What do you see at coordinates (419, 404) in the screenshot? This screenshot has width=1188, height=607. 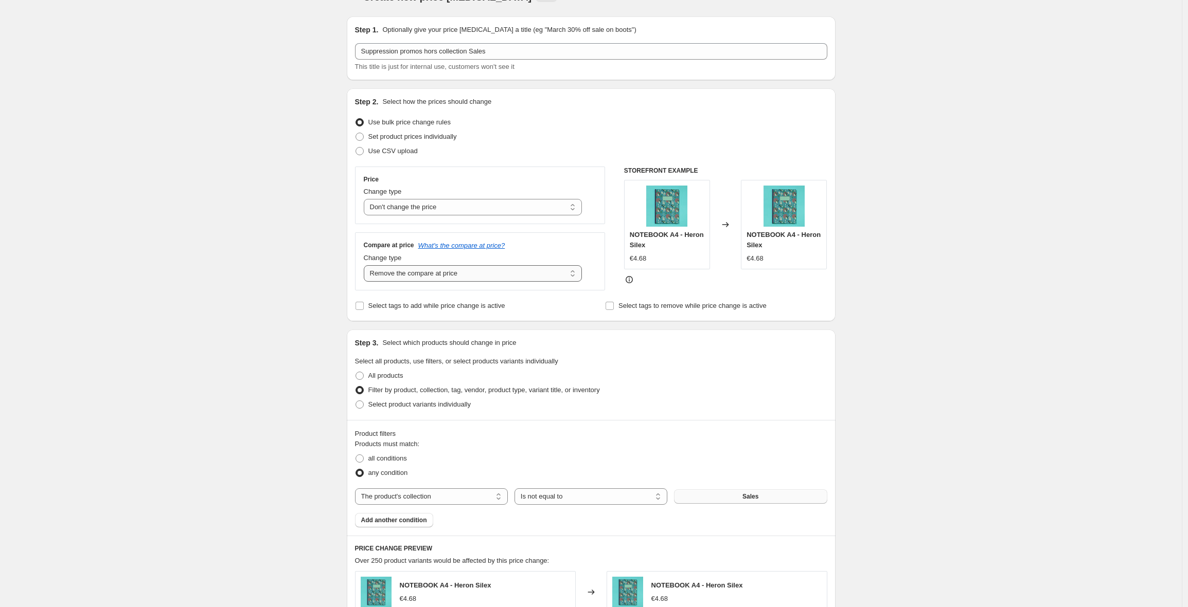 I see `span: Select product variants individually` at bounding box center [419, 404].